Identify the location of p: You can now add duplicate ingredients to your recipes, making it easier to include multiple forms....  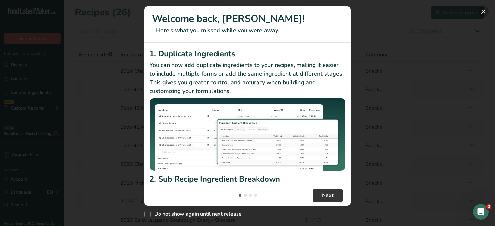
(247, 78).